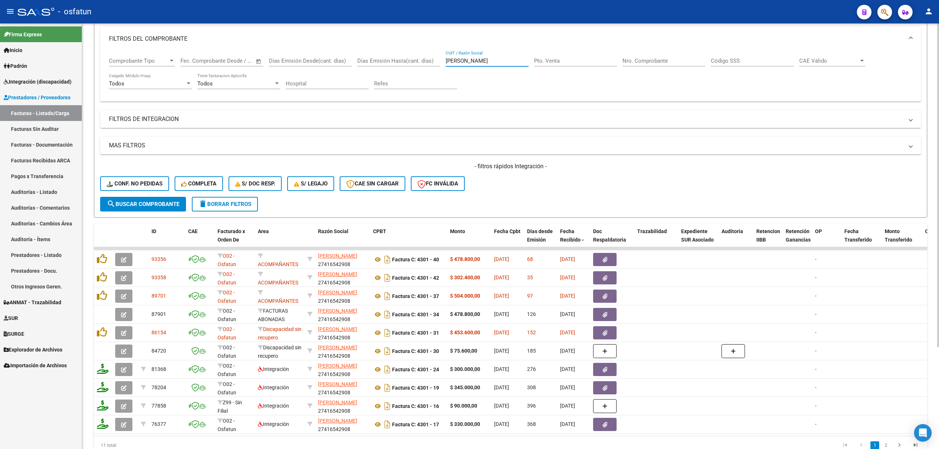 The height and width of the screenshot is (449, 939). Describe the element at coordinates (372, 184) in the screenshot. I see `span: CAE SIN CARGAR` at that location.